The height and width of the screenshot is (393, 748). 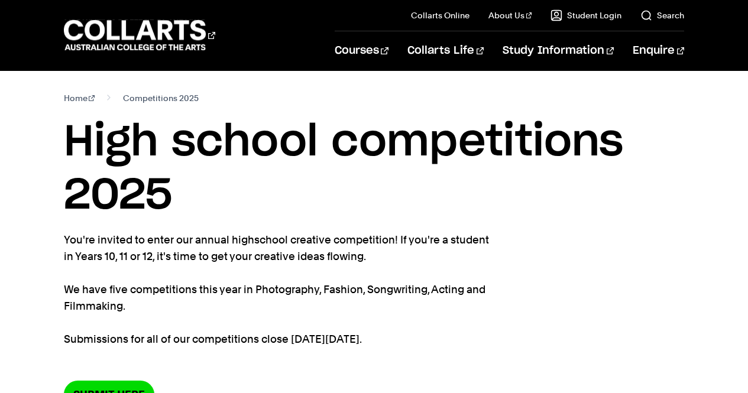 What do you see at coordinates (140, 35) in the screenshot?
I see `div: Go to homepage` at bounding box center [140, 35].